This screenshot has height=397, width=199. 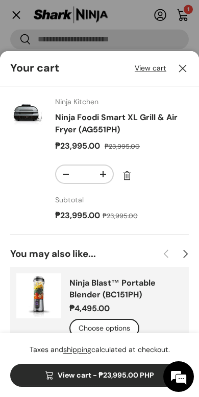 What do you see at coordinates (100, 375) in the screenshot?
I see `a: View cart - ₱23,995.00 PHP` at bounding box center [100, 375].